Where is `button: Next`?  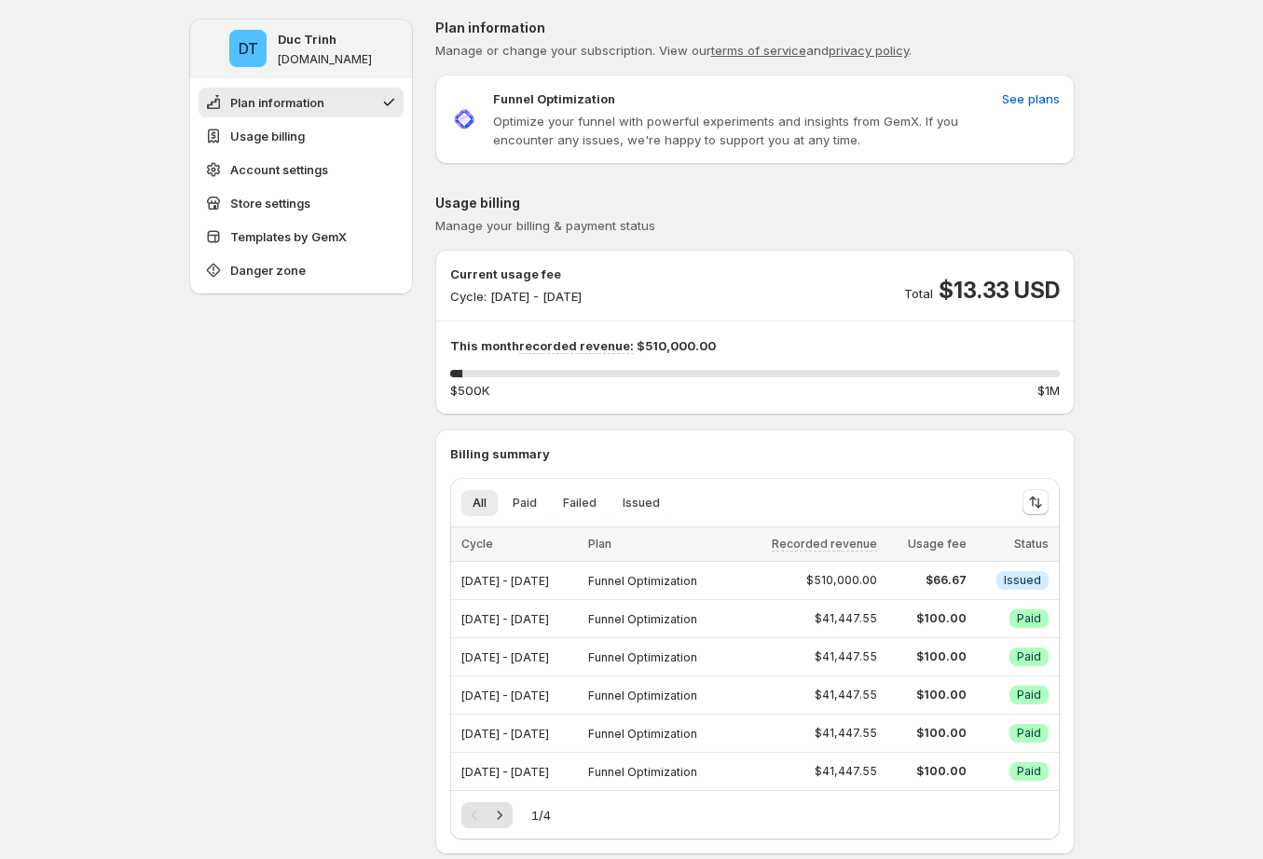 button: Next is located at coordinates (500, 815).